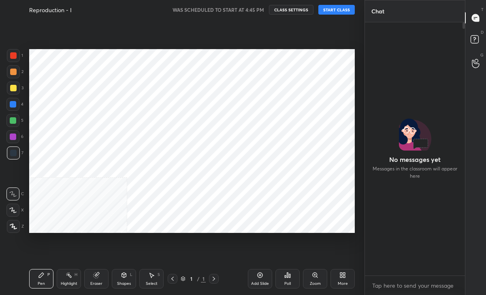 The image size is (486, 295). Describe the element at coordinates (260, 283) in the screenshot. I see `div: Add Slide` at that location.